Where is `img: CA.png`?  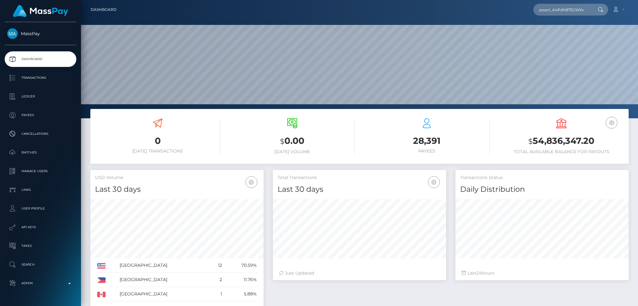 img: CA.png is located at coordinates (101, 295).